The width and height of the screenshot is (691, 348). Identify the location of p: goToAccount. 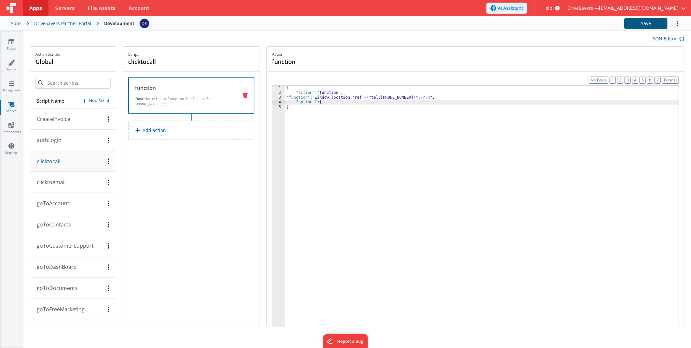
(51, 203).